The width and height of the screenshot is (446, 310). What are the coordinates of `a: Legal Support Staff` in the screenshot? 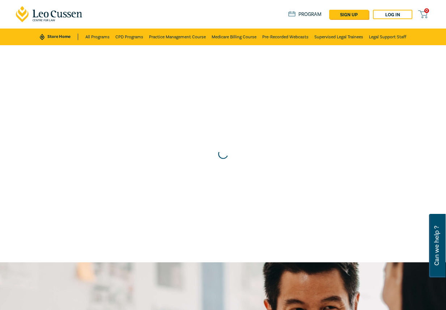 It's located at (388, 37).